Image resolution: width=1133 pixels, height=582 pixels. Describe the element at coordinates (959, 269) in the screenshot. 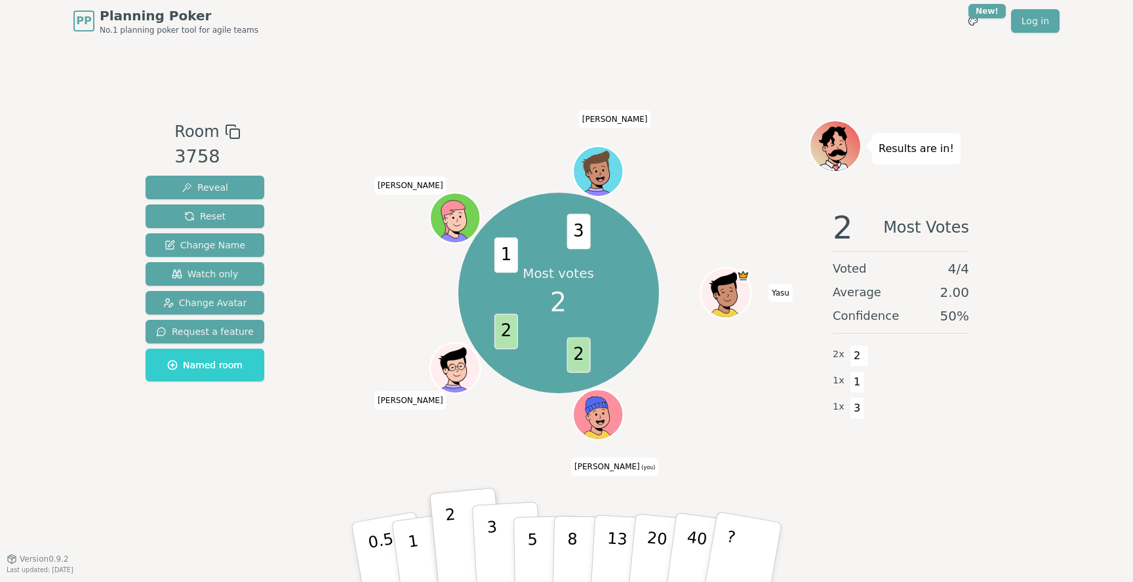

I see `span: 4 / 4` at that location.